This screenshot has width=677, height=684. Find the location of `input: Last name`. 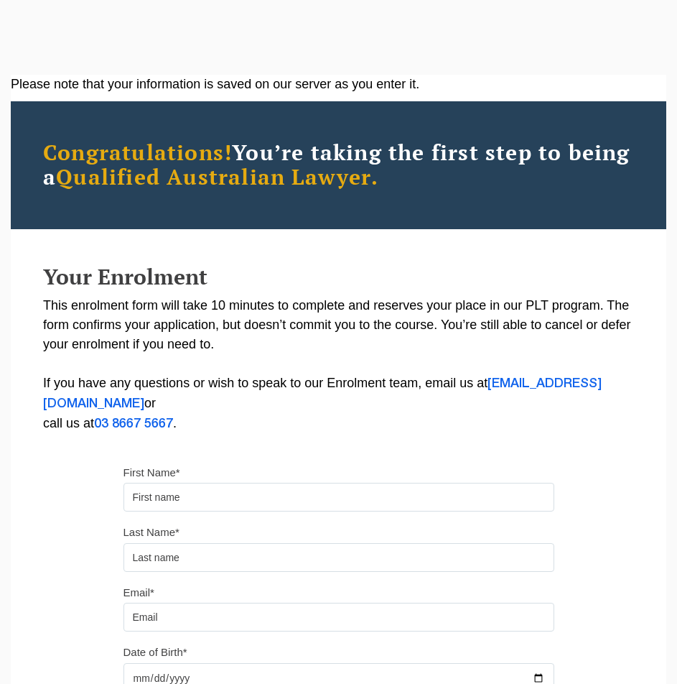

input: Last name is located at coordinates (339, 557).